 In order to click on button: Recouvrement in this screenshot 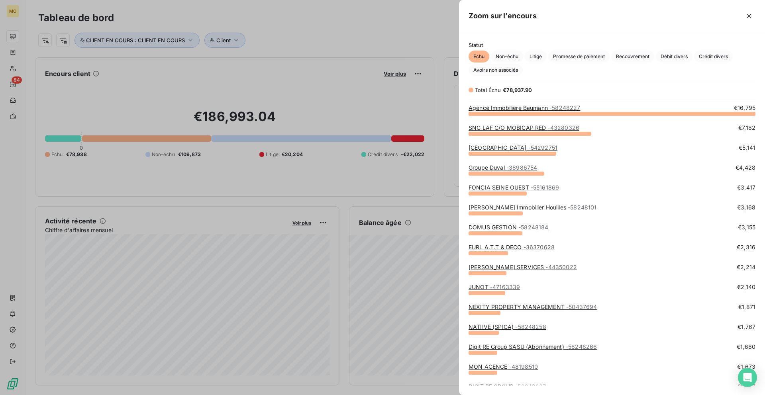, I will do `click(633, 57)`.